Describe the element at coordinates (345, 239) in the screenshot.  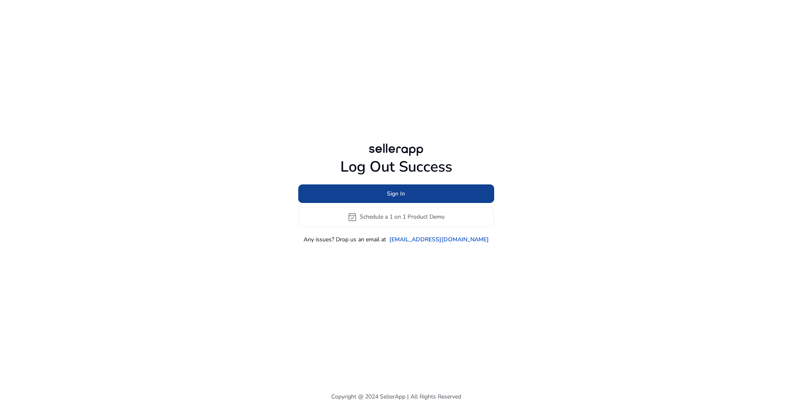
I see `p: Any issues? Drop us an email at` at that location.